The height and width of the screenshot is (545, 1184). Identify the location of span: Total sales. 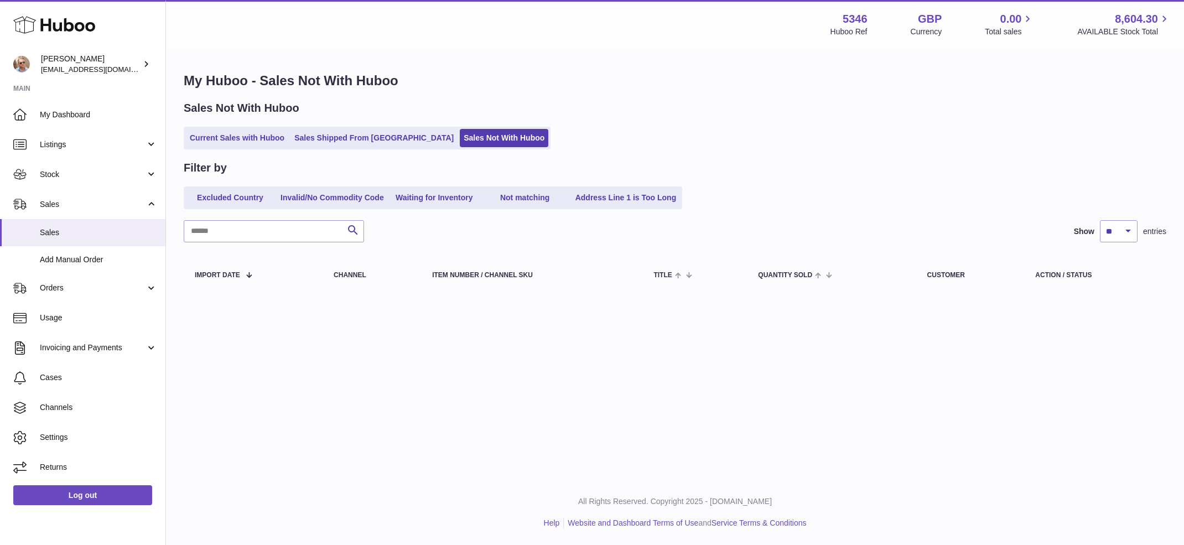
(1009, 32).